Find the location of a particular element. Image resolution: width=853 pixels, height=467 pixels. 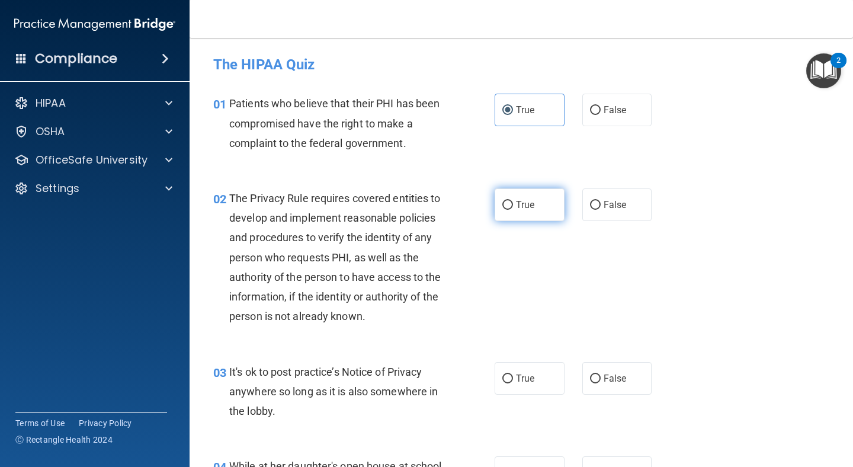

h4: The HIPAA Quiz is located at coordinates (521, 65).